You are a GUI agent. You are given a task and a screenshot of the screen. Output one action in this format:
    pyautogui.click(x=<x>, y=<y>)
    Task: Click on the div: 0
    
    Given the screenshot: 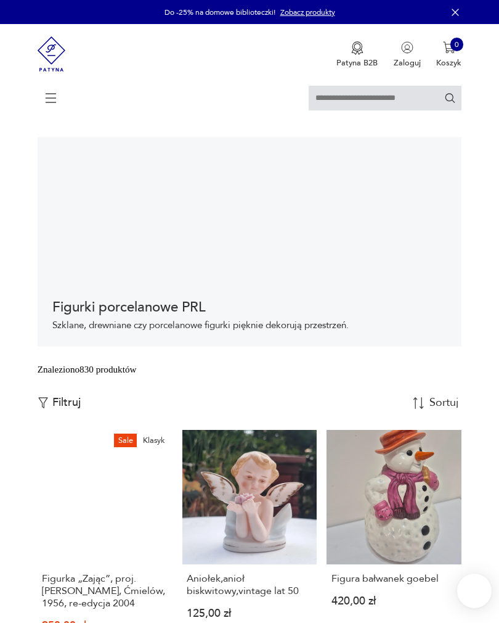 What is the action you would take?
    pyautogui.click(x=457, y=44)
    